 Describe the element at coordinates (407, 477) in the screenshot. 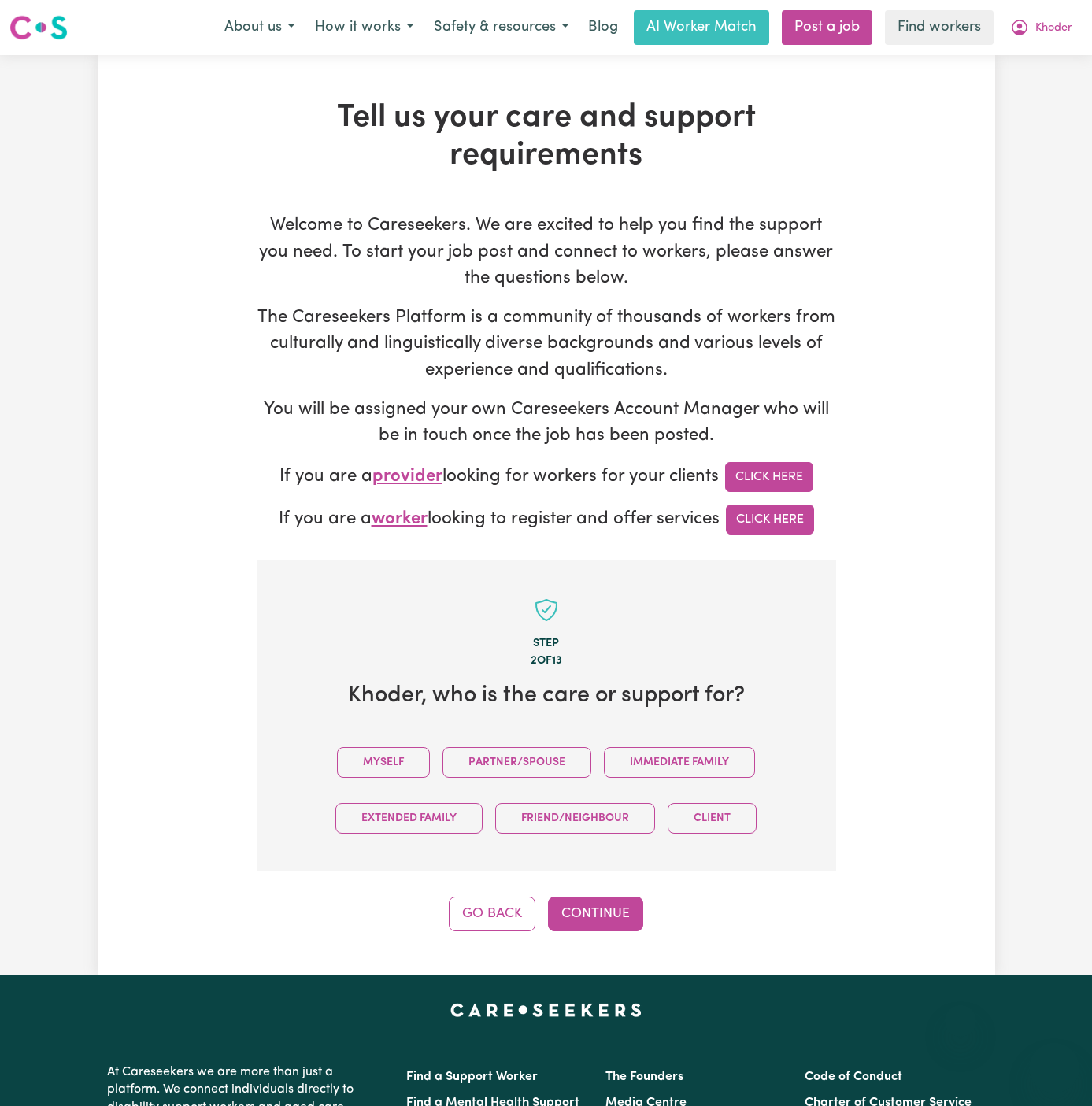

I see `span: provider` at that location.